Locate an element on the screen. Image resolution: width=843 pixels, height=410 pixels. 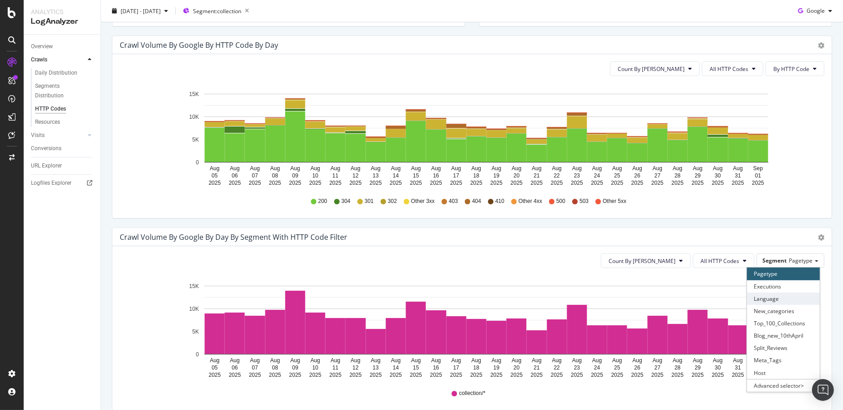
text: 06 is located at coordinates (235, 368).